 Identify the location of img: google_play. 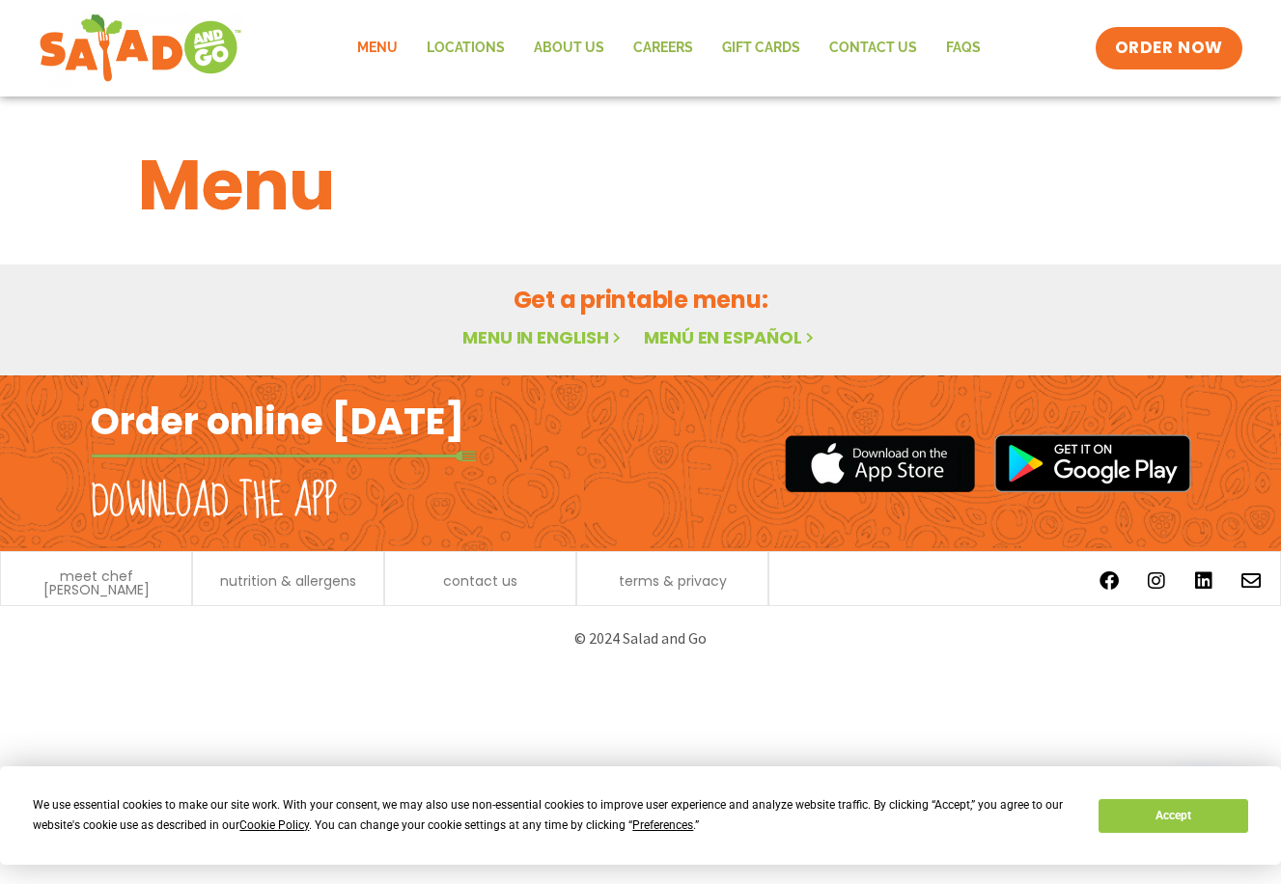
(1093, 463).